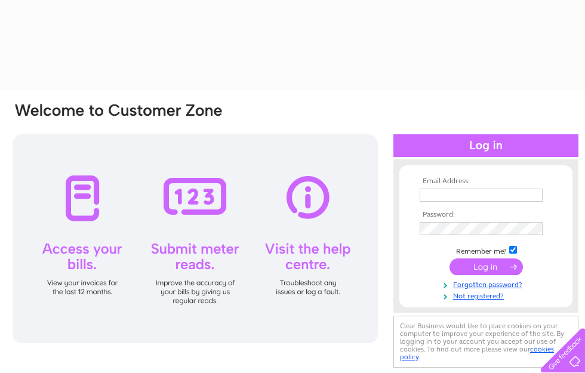 This screenshot has height=373, width=585. Describe the element at coordinates (477, 353) in the screenshot. I see `a: cookies policy` at that location.